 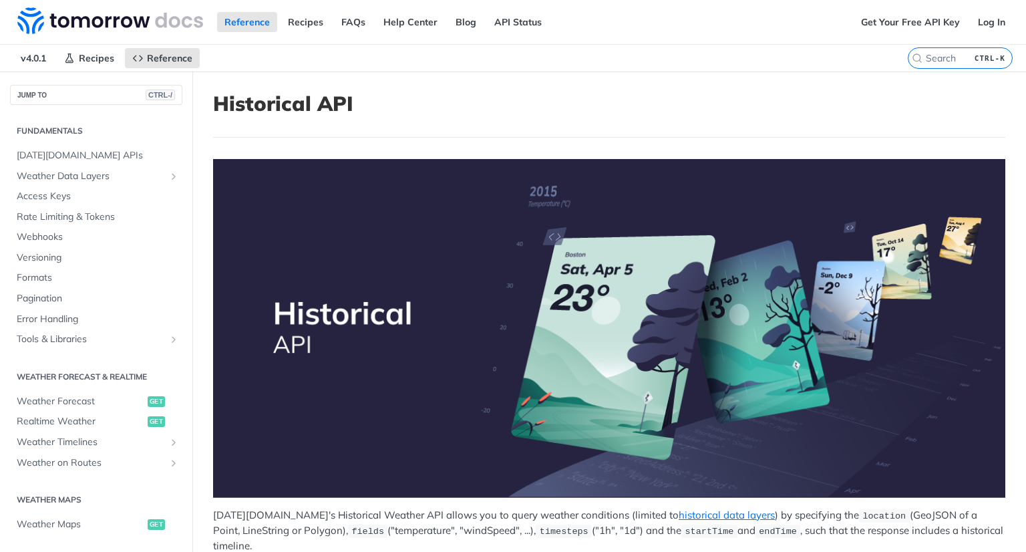 I want to click on a: Tools & LibrariesShow subpages for Tools & Libraries, so click(x=96, y=339).